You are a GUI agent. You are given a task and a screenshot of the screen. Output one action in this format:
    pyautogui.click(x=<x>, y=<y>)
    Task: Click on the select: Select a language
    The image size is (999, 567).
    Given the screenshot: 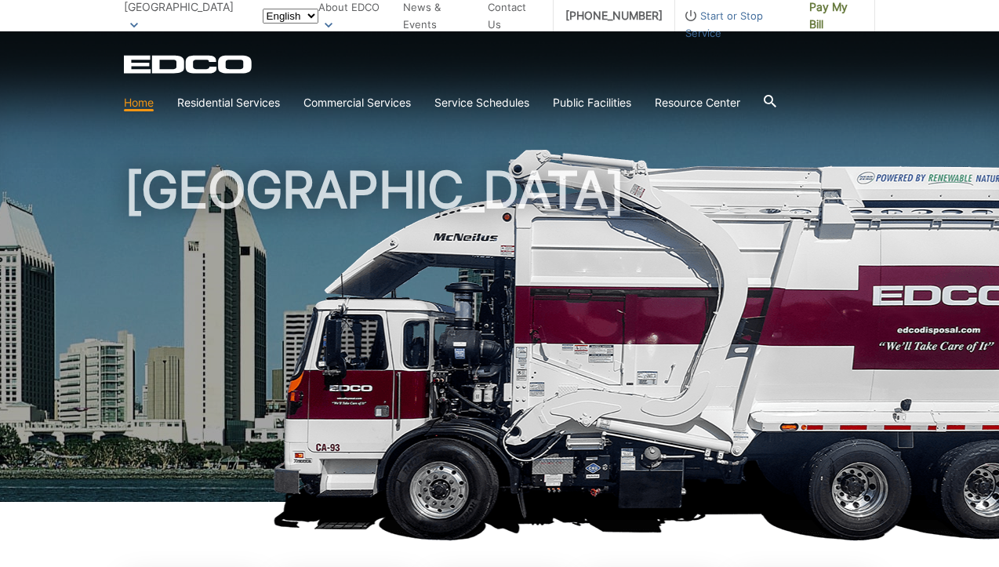 What is the action you would take?
    pyautogui.click(x=290, y=16)
    